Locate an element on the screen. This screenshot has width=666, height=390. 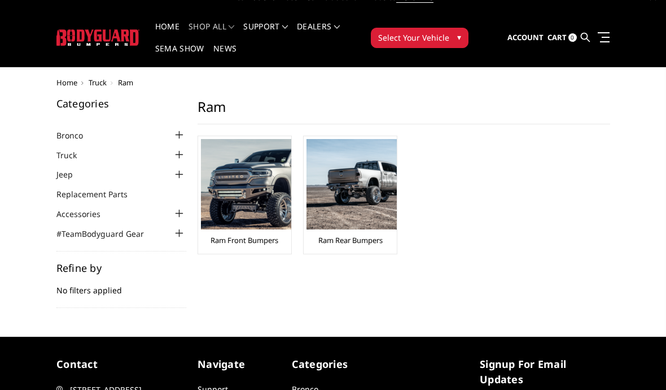
h5: signup for email updates is located at coordinates (545, 372).